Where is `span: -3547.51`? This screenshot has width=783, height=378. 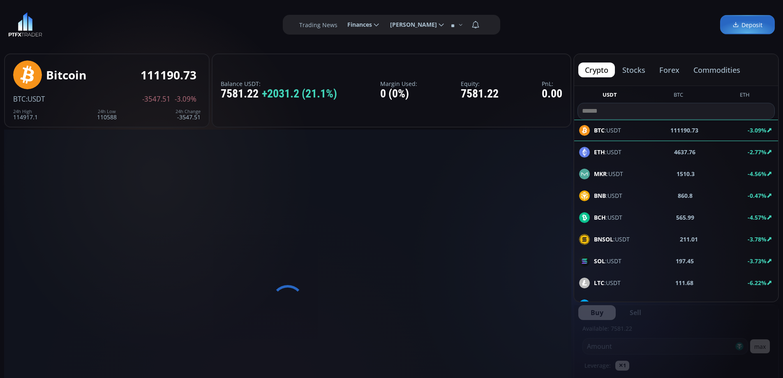
span: -3547.51 is located at coordinates (156, 99).